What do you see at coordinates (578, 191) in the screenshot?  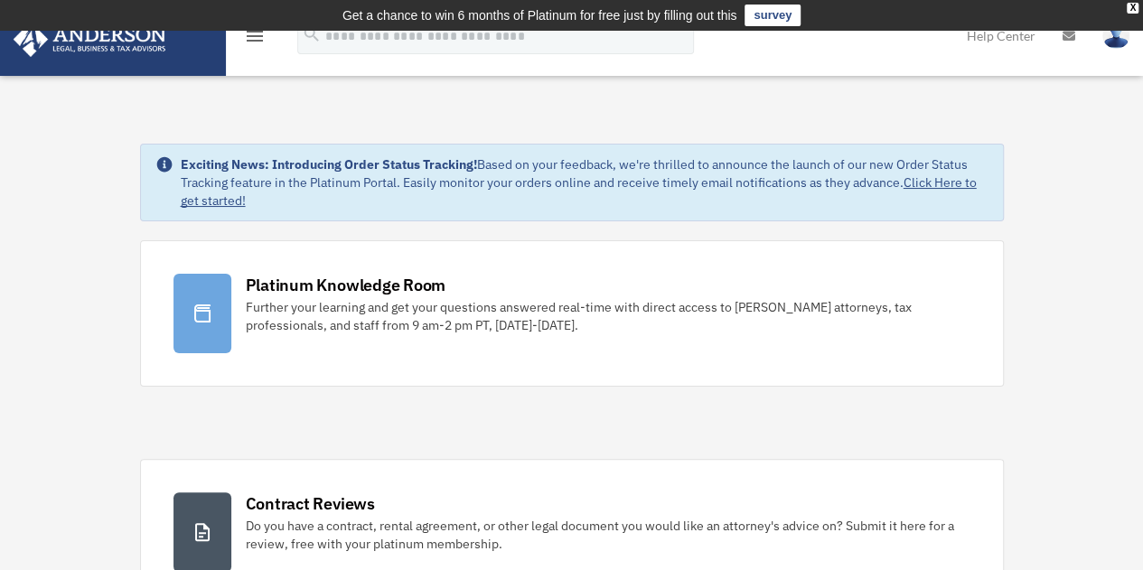 I see `a: Click Here to get started!` at bounding box center [578, 191].